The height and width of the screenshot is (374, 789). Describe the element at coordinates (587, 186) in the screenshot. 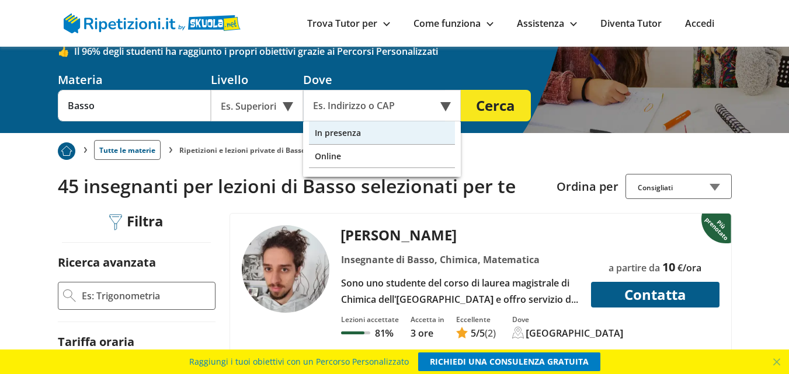

I see `label: Ordina per` at that location.